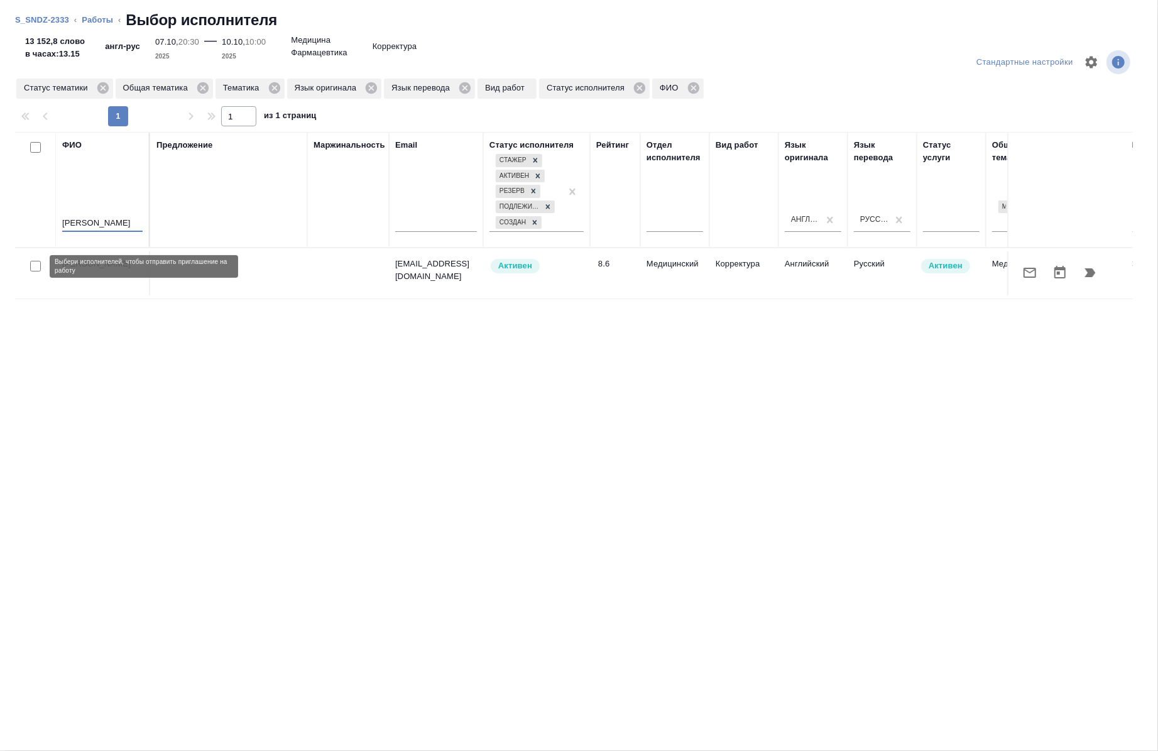  I want to click on p: Язык перевода, so click(423, 88).